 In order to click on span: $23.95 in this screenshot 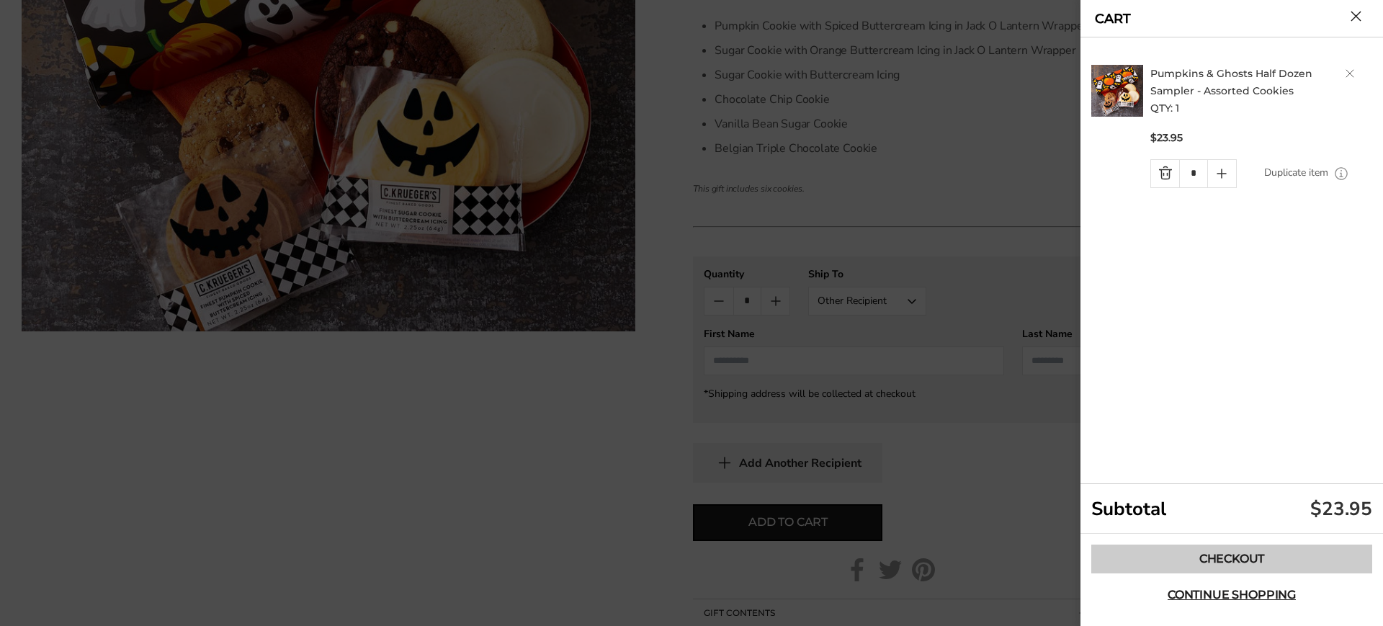, I will do `click(1167, 138)`.